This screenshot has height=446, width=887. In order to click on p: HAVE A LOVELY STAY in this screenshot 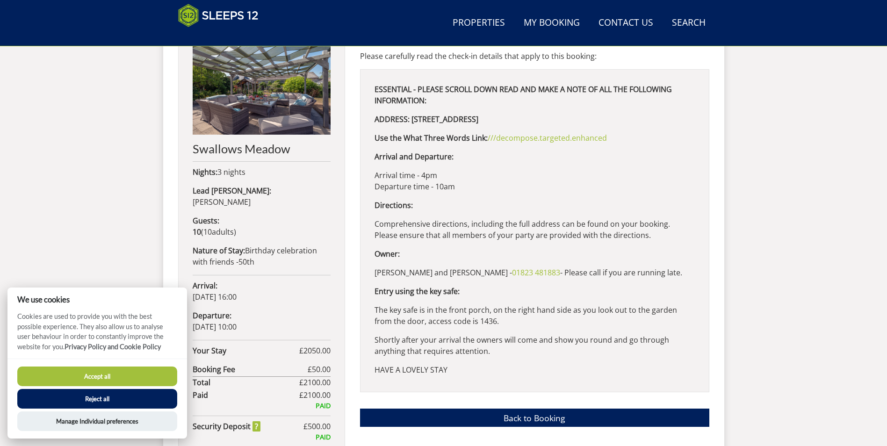, I will do `click(534, 370)`.